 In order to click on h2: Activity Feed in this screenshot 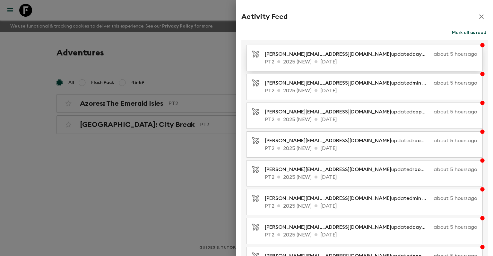, I will do `click(264, 17)`.